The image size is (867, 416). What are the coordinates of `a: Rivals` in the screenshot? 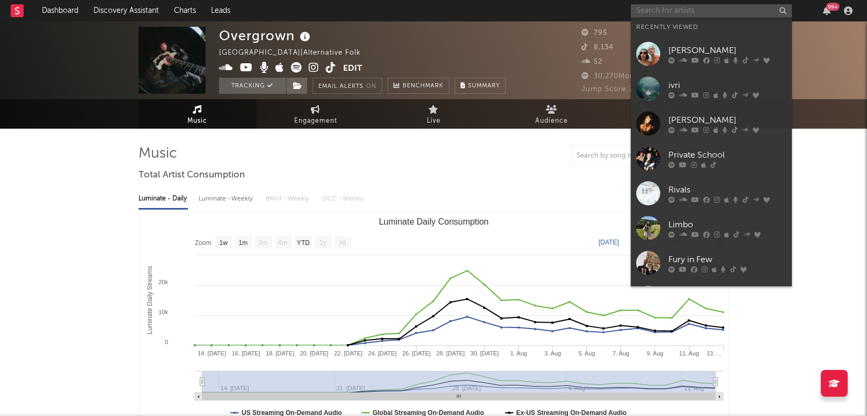 It's located at (711, 193).